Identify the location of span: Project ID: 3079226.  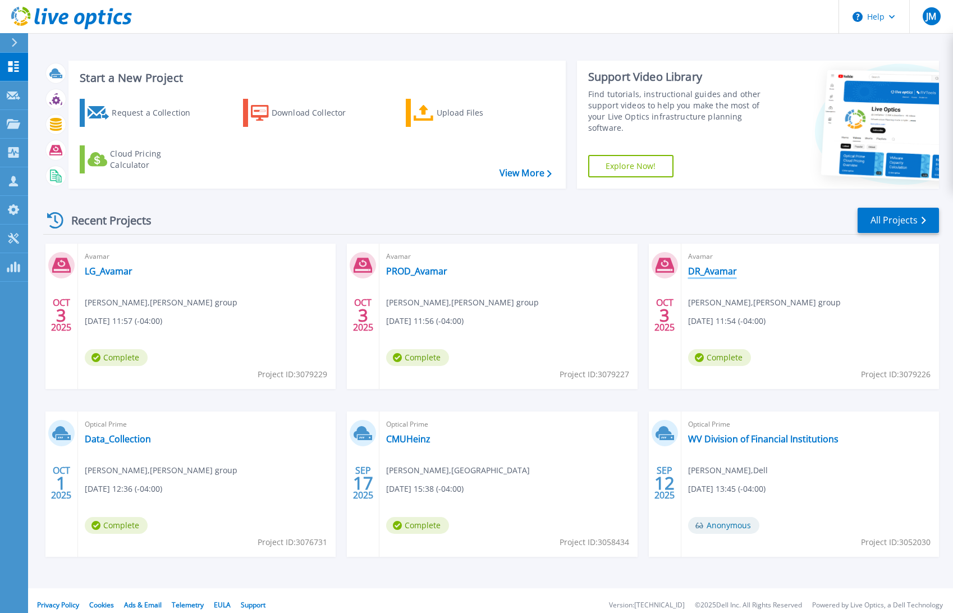
(896, 374).